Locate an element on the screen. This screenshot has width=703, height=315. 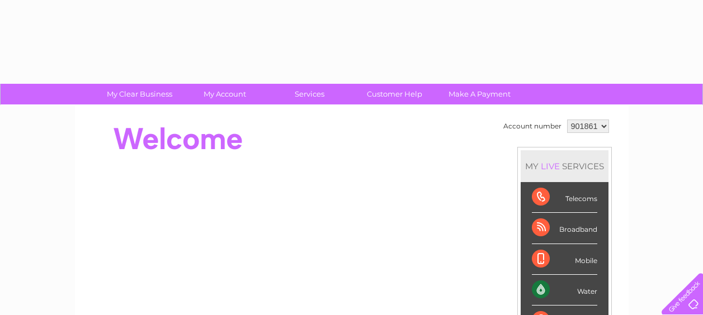
a: Make A Payment is located at coordinates (479, 94).